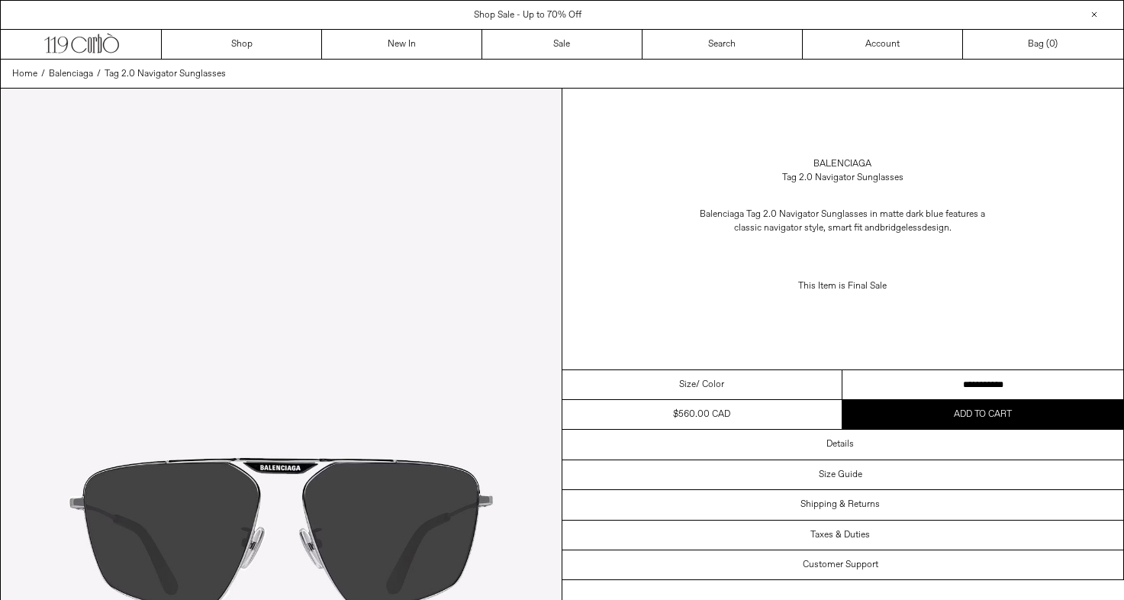 This screenshot has height=600, width=1124. What do you see at coordinates (1052, 44) in the screenshot?
I see `span: 0` at bounding box center [1052, 44].